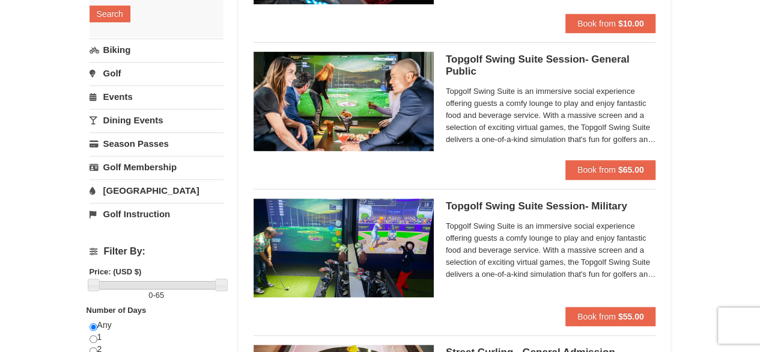 The width and height of the screenshot is (760, 352). I want to click on span: 0, so click(150, 295).